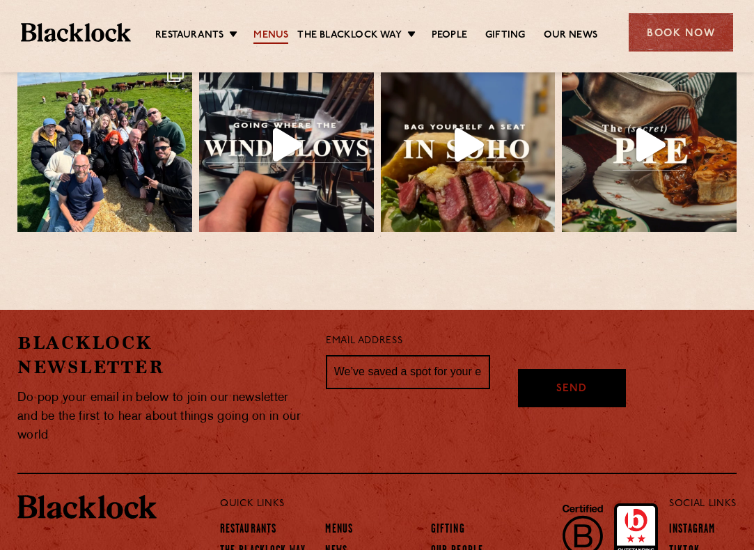 Image resolution: width=754 pixels, height=550 pixels. Describe the element at coordinates (408, 372) in the screenshot. I see `input: We’ve saved a spot for your email...` at that location.